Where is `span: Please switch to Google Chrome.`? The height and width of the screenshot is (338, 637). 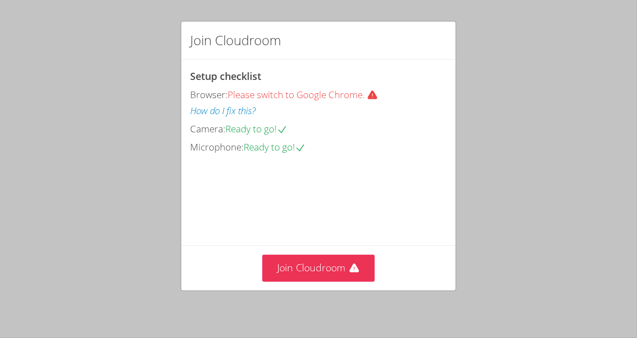 span: Please switch to Google Chrome. is located at coordinates (305, 94).